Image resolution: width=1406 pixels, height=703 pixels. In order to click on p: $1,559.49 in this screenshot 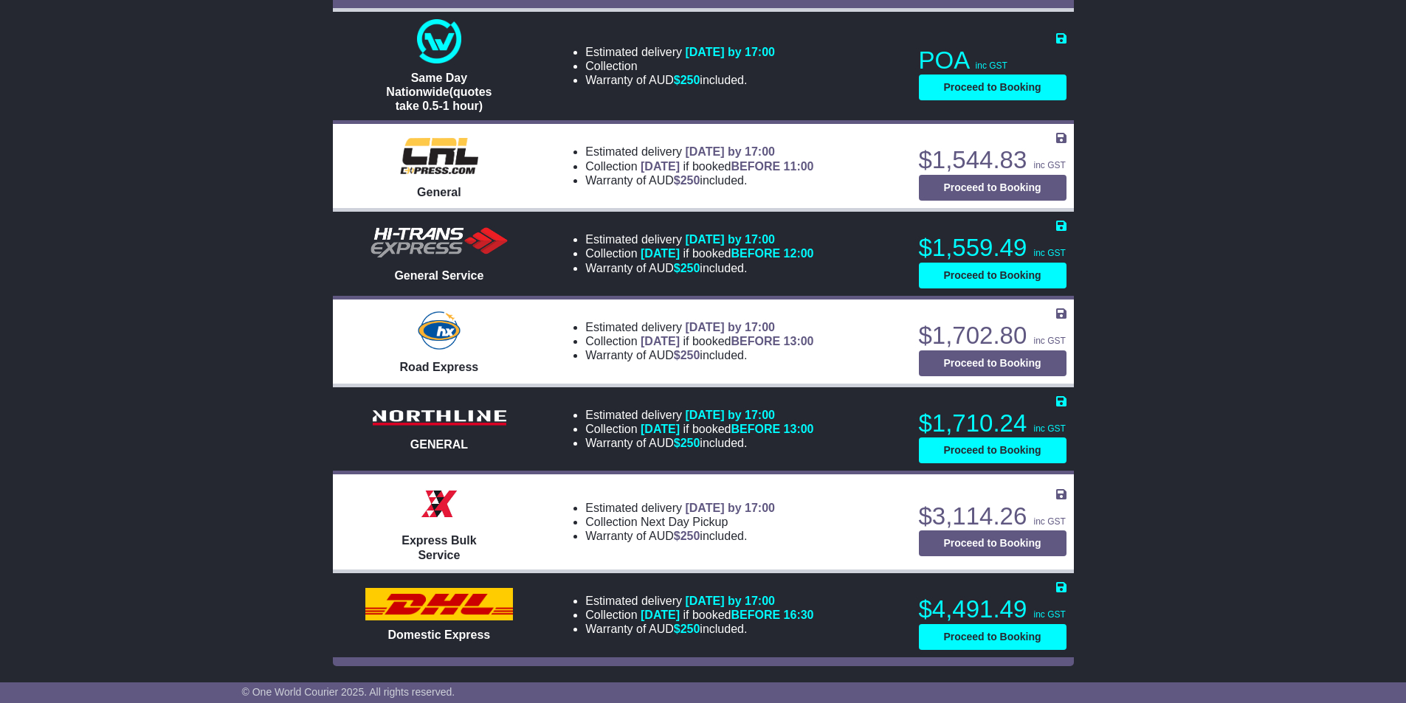, I will do `click(993, 248)`.